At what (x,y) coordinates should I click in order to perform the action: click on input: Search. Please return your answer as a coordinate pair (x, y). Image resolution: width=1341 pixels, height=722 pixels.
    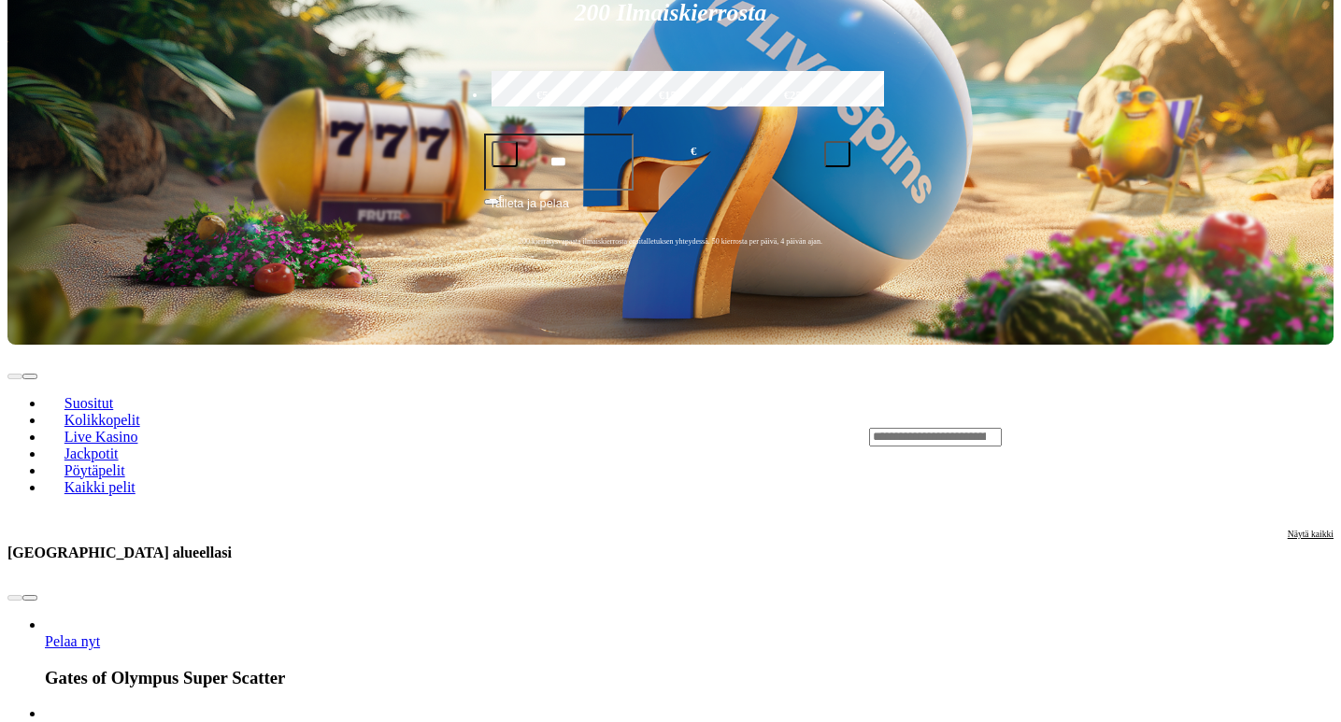
    Looking at the image, I should click on (935, 437).